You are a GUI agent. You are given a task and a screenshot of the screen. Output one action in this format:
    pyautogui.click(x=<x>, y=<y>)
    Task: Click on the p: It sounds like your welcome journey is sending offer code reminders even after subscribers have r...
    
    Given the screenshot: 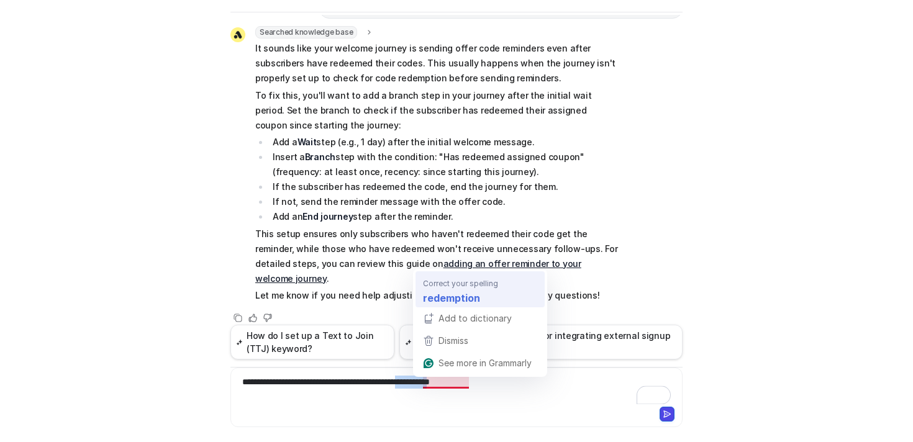 What is the action you would take?
    pyautogui.click(x=437, y=63)
    